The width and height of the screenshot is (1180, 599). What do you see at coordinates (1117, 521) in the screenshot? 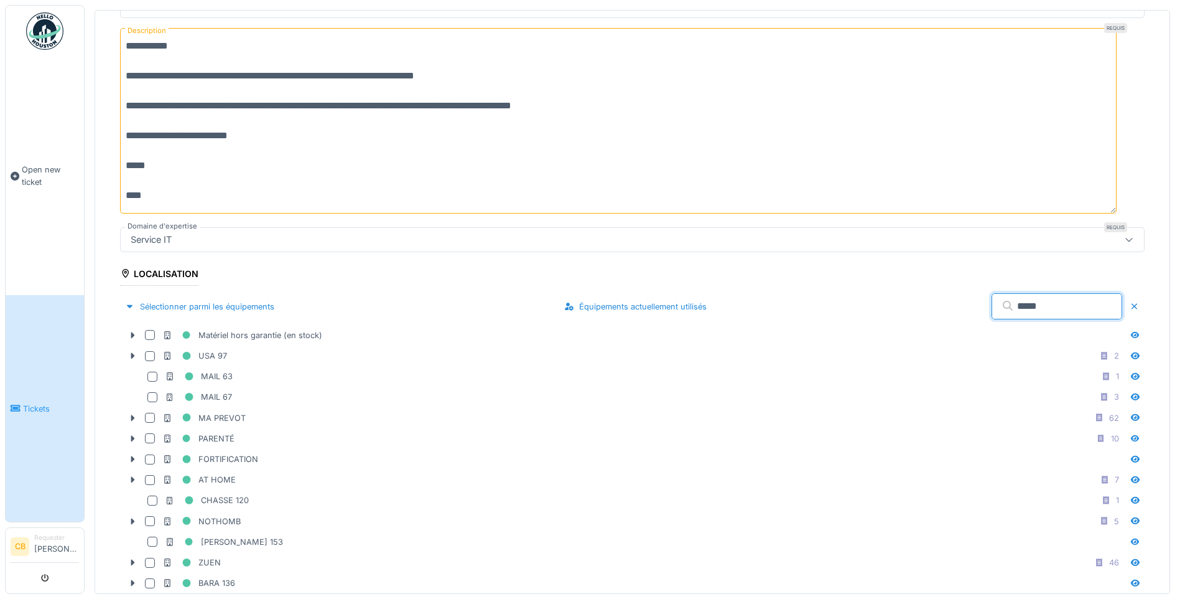
I see `div: 5` at bounding box center [1117, 521].